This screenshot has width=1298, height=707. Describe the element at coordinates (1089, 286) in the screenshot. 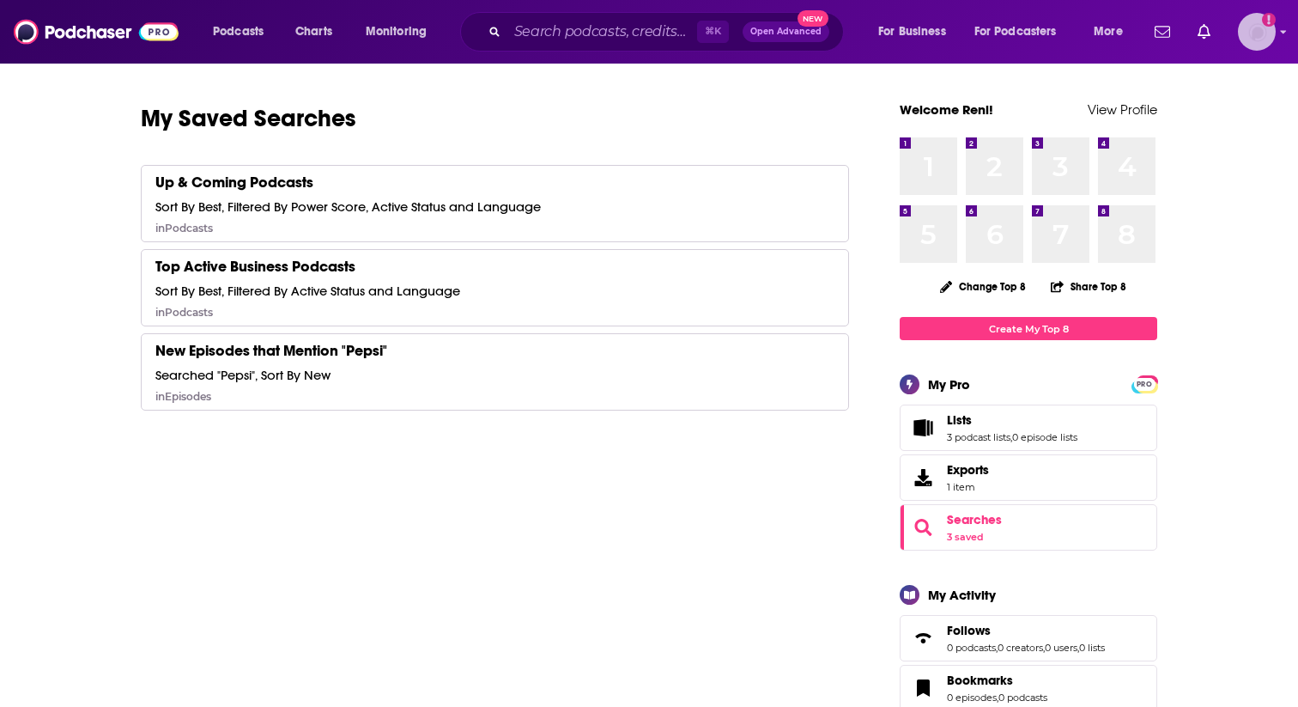

I see `button: Share Top 8` at that location.